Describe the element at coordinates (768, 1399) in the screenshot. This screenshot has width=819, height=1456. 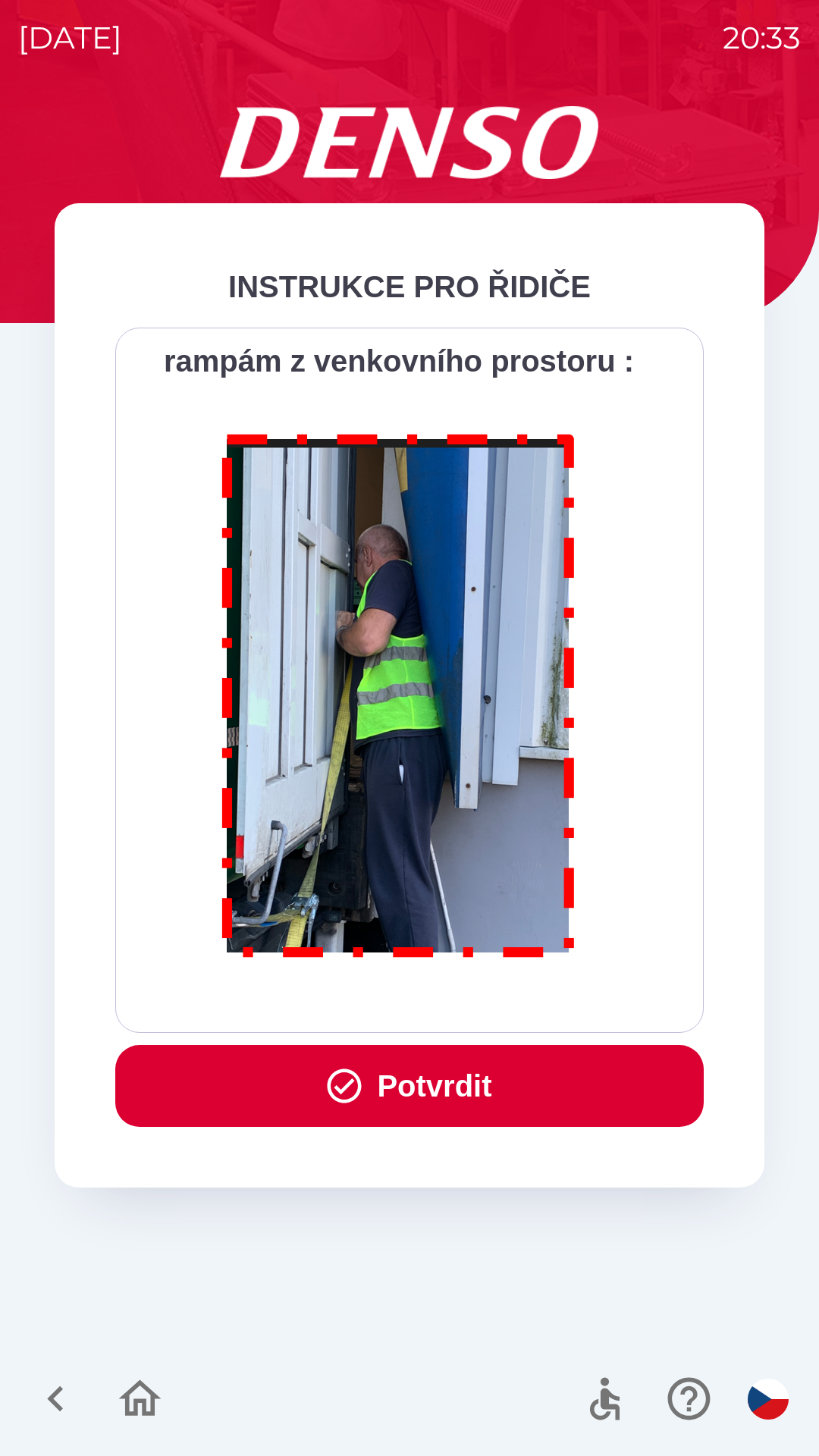
I see `img: cs flag` at that location.